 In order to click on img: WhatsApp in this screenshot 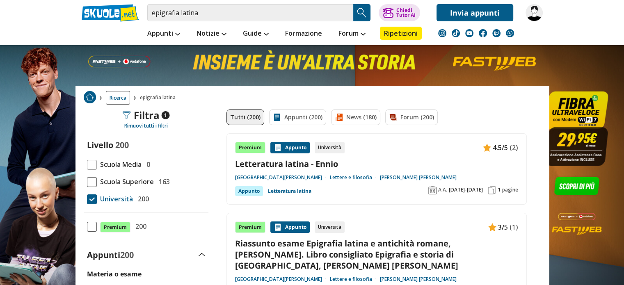, I will do `click(510, 33)`.